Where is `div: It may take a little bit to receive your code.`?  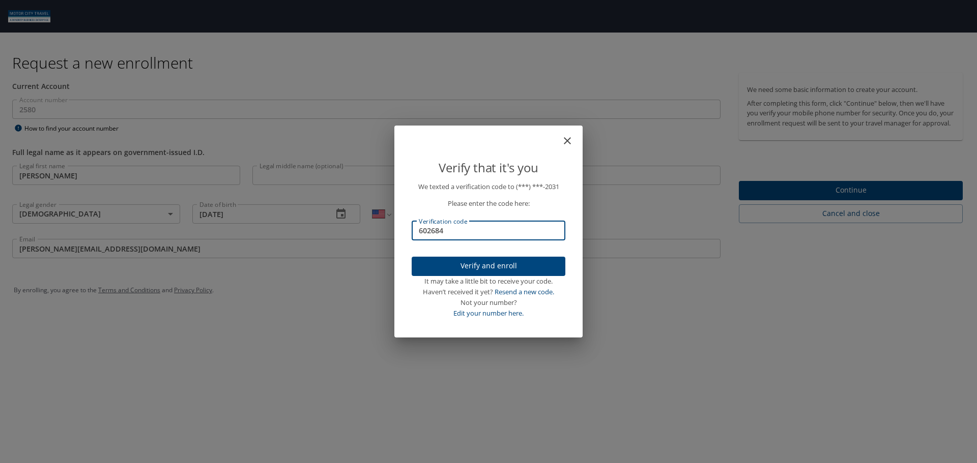 div: It may take a little bit to receive your code. is located at coordinates (488, 281).